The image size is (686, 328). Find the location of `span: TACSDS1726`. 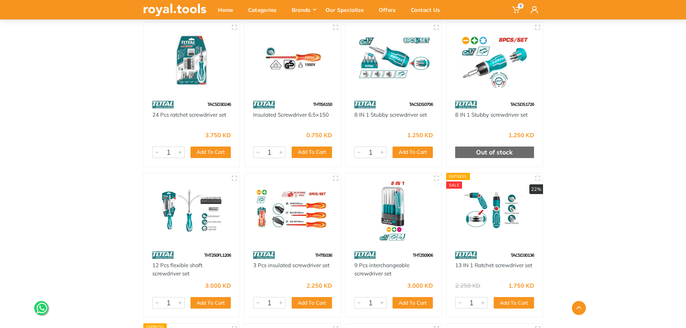

span: TACSDS1726 is located at coordinates (522, 104).